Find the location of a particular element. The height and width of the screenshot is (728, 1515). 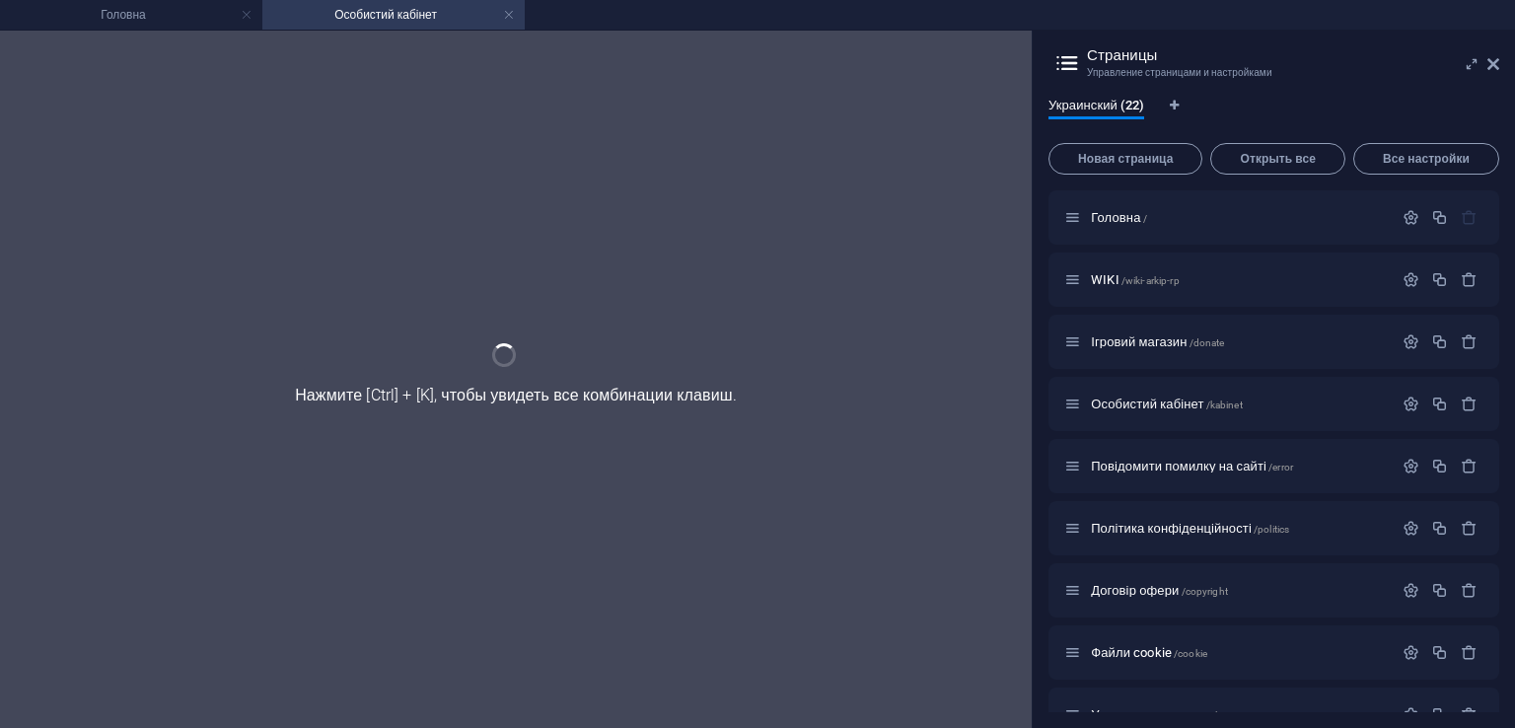

button: Открыть все is located at coordinates (1277, 159).